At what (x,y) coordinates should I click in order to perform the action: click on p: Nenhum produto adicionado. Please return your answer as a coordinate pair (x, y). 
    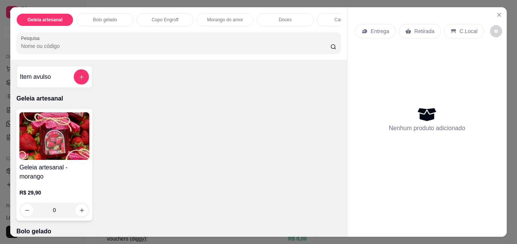
    Looking at the image, I should click on (427, 128).